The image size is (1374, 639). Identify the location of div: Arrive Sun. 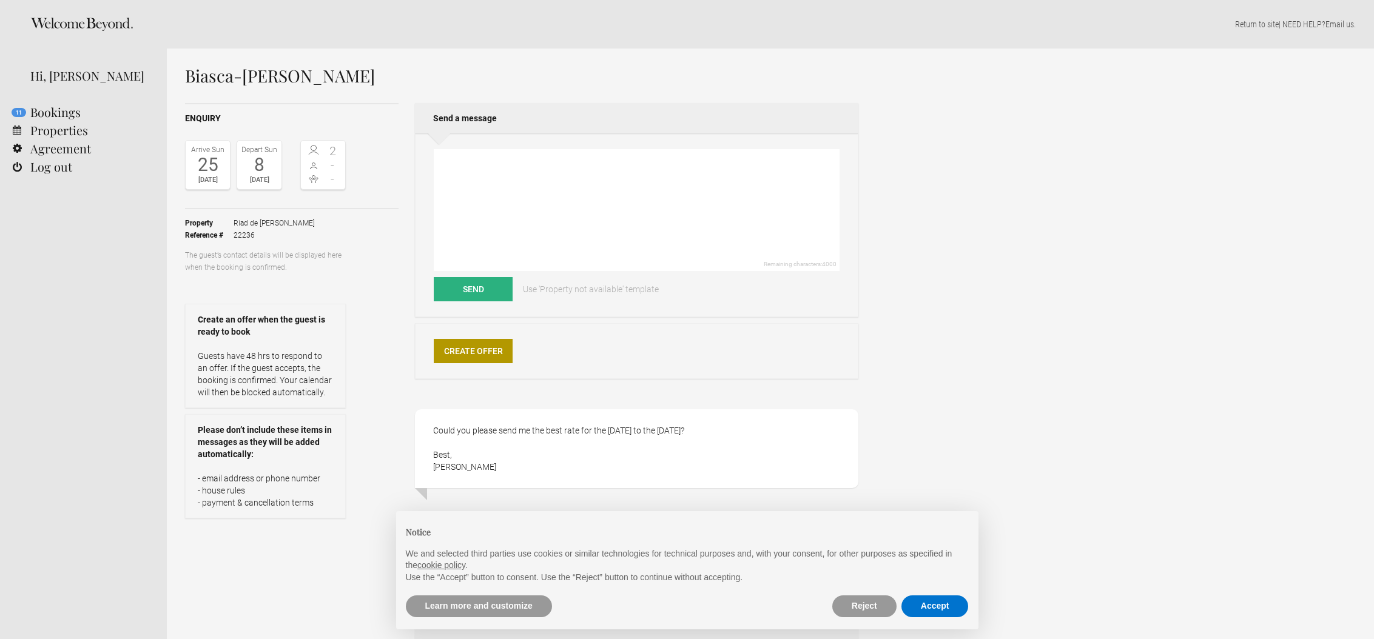
(207, 150).